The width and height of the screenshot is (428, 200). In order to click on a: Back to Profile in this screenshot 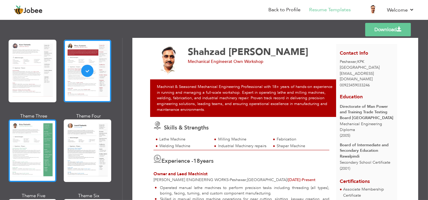, I will do `click(284, 10)`.